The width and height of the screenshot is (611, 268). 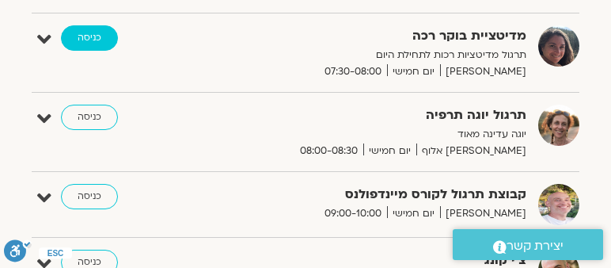 What do you see at coordinates (329, 150) in the screenshot?
I see `span: 08:00-08:30` at bounding box center [329, 150].